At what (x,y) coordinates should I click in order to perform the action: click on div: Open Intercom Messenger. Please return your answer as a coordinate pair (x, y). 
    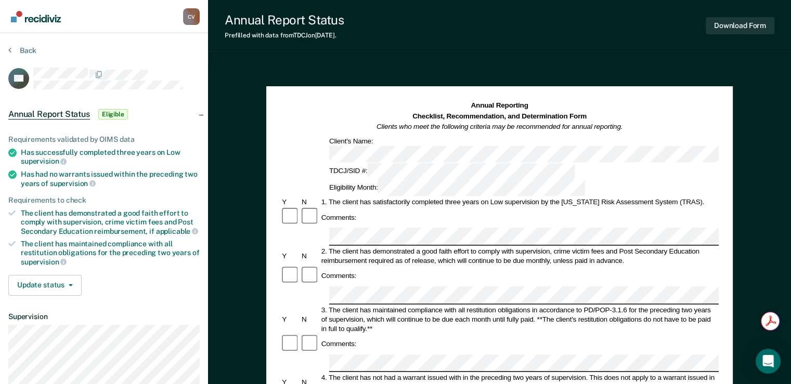
    Looking at the image, I should click on (768, 361).